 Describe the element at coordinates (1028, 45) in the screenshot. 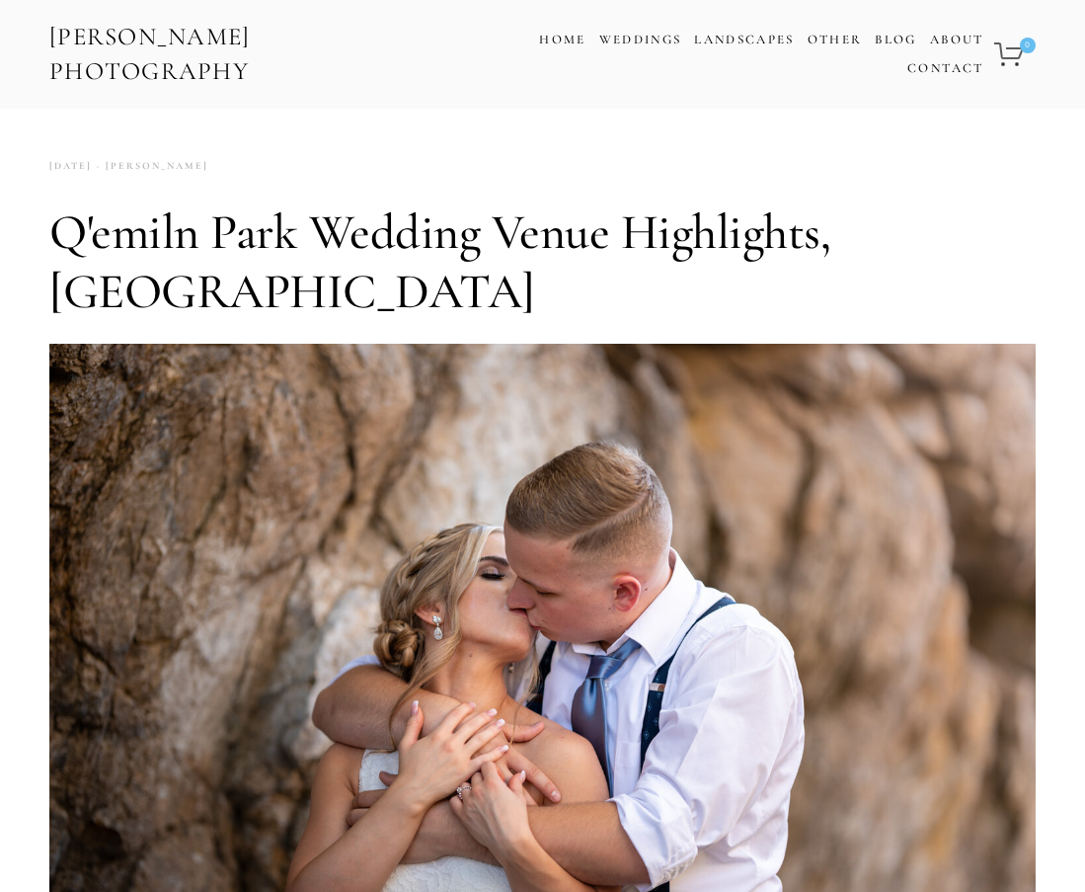

I see `span: 0` at that location.